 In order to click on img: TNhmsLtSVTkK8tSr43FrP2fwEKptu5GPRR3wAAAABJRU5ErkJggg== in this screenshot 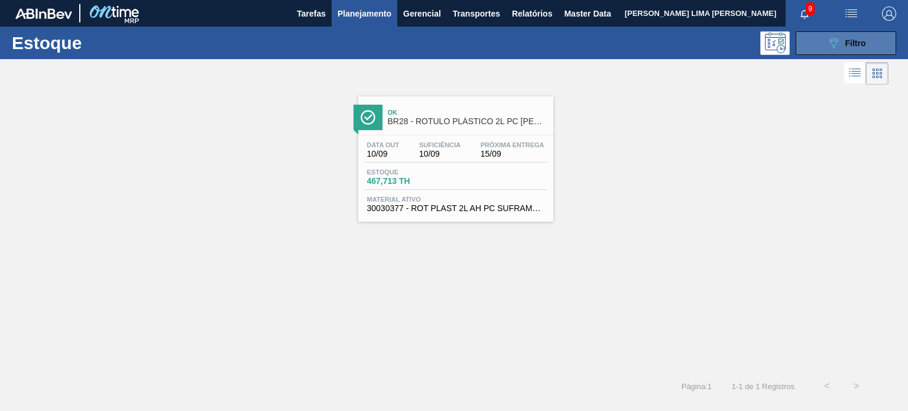, I will do `click(44, 14)`.